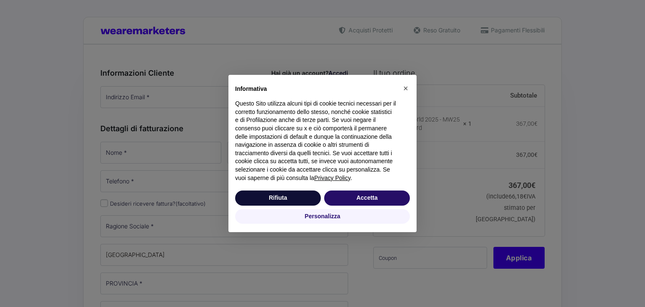 This screenshot has width=645, height=307. I want to click on button: Personalizza, so click(322, 216).